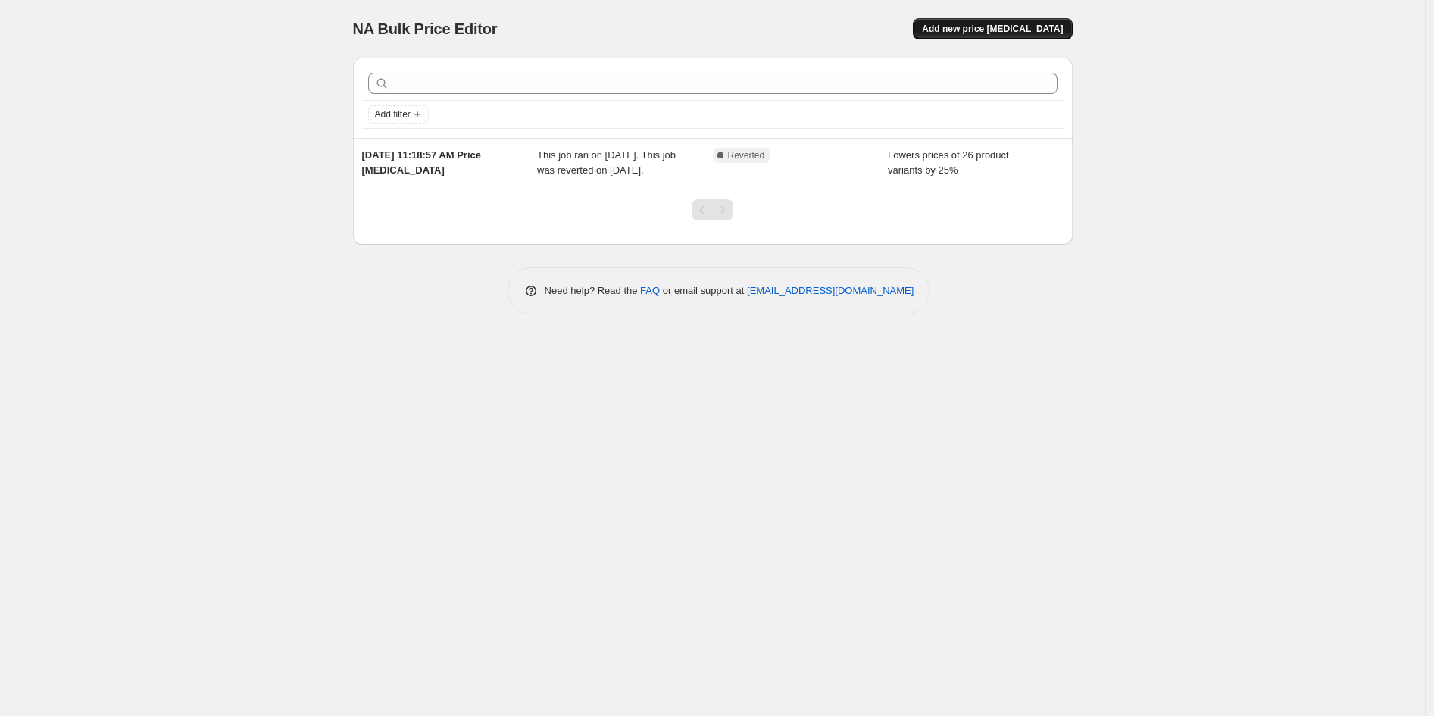  I want to click on nav: Pagination, so click(712, 210).